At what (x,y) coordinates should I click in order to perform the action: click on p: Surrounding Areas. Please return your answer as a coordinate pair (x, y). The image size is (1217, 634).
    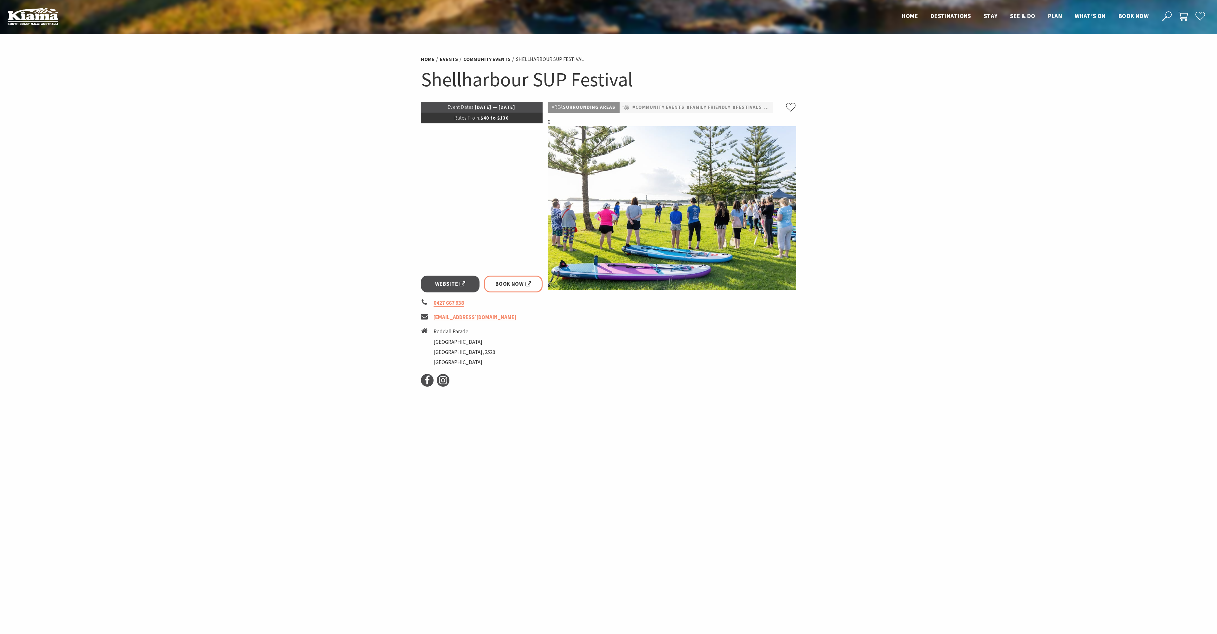
    Looking at the image, I should click on (583, 107).